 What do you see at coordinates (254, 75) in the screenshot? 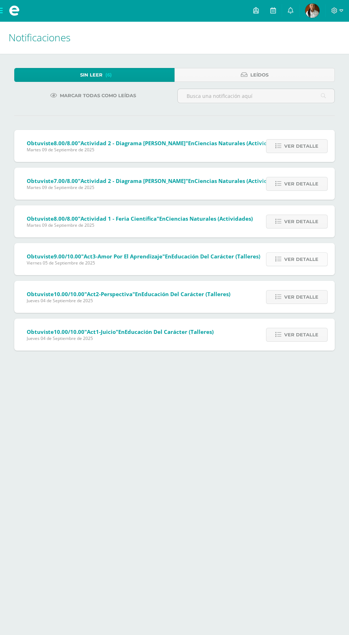
I see `a: Leídos` at bounding box center [254, 75].